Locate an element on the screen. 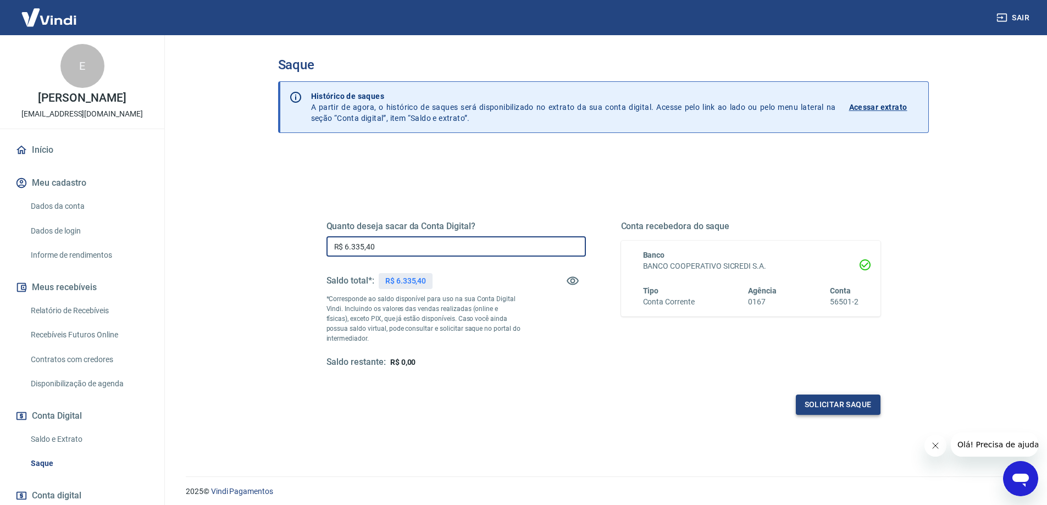 Image resolution: width=1047 pixels, height=505 pixels. h5: Saldo restante: is located at coordinates (356, 362).